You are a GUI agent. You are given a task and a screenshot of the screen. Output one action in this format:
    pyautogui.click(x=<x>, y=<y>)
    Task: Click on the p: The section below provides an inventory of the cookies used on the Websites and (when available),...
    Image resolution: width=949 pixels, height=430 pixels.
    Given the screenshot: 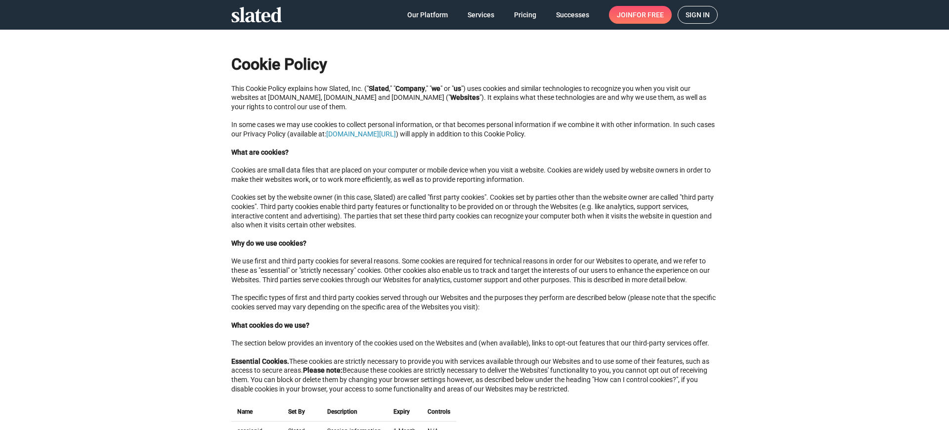 What is the action you would take?
    pyautogui.click(x=474, y=343)
    